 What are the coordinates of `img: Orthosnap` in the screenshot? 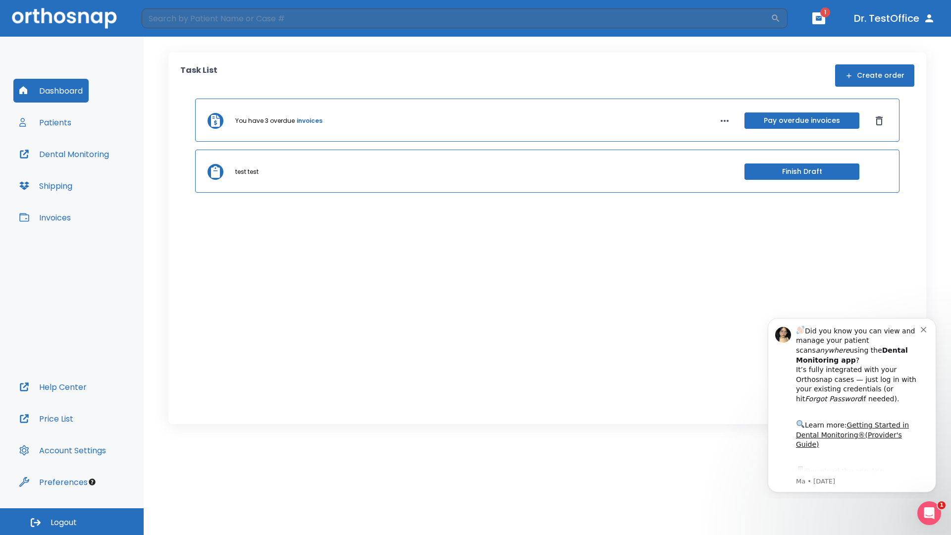 It's located at (64, 18).